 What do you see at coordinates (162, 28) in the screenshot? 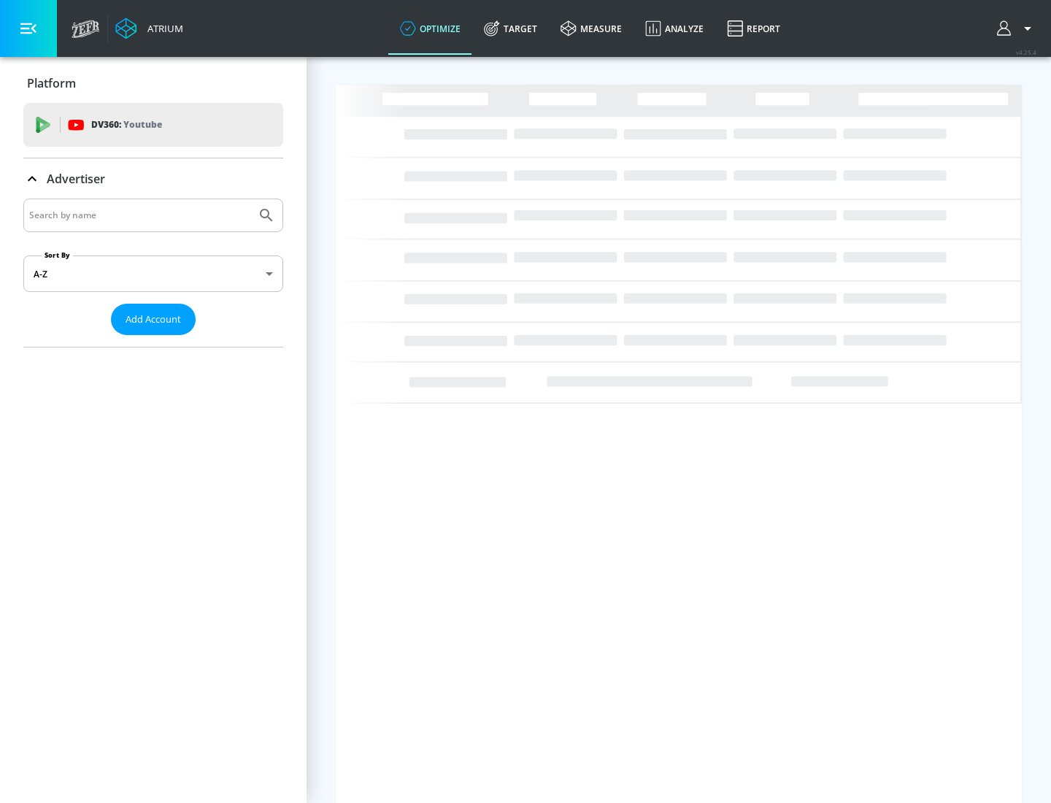
I see `div: Atrium` at bounding box center [162, 28].